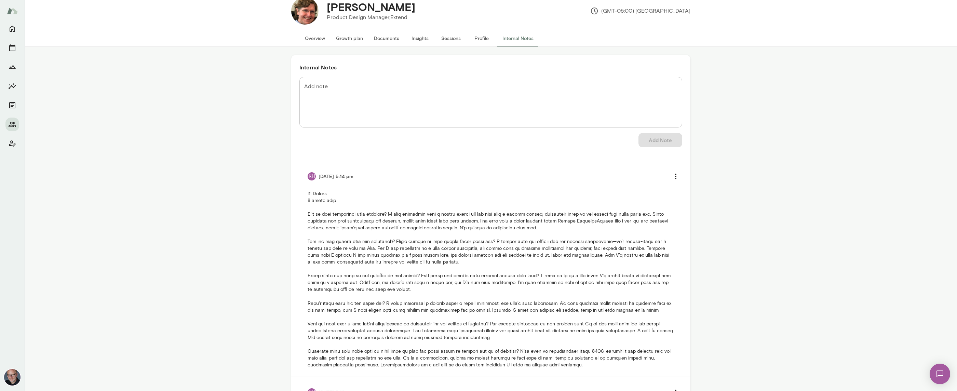  What do you see at coordinates (371, 17) in the screenshot?
I see `p: Product Design Manager, Extend` at bounding box center [371, 17].